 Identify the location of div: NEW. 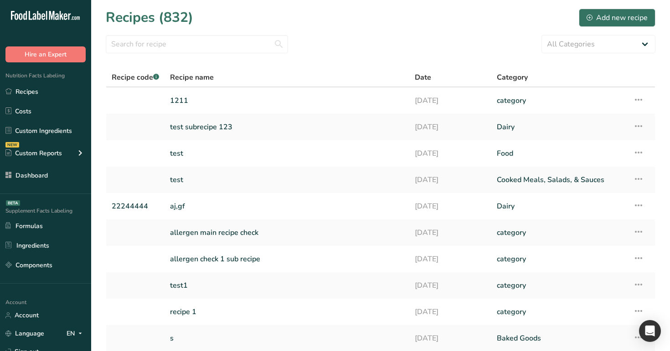
(12, 145).